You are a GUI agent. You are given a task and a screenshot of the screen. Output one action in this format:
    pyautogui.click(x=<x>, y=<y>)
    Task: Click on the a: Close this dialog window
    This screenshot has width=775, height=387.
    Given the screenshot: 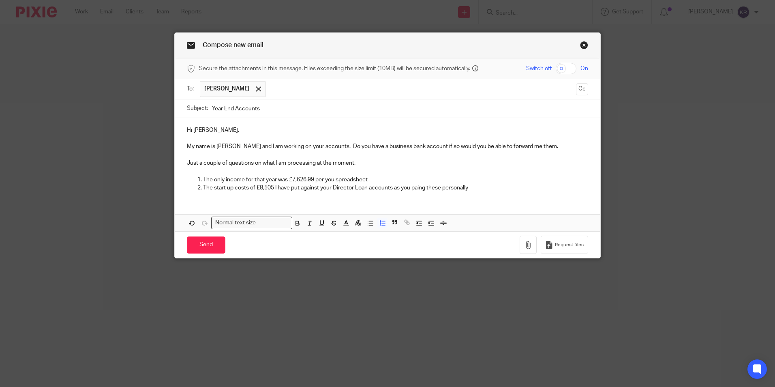 What is the action you would take?
    pyautogui.click(x=584, y=46)
    